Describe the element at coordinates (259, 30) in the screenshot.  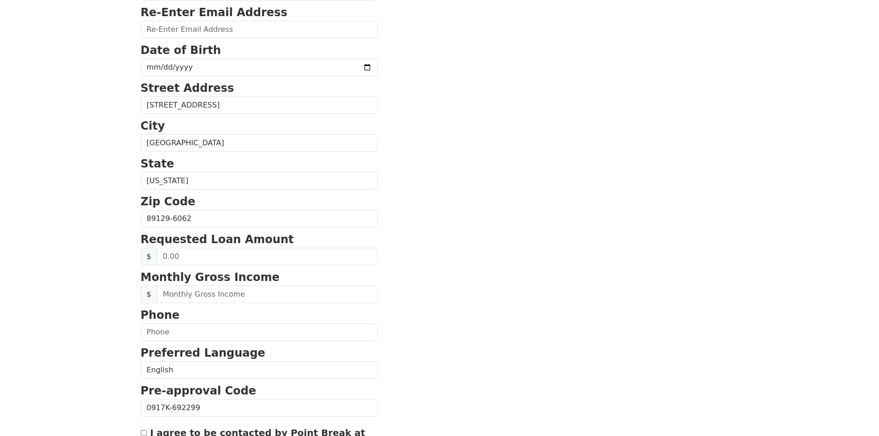
I see `input: Re-Enter Email Address` at that location.